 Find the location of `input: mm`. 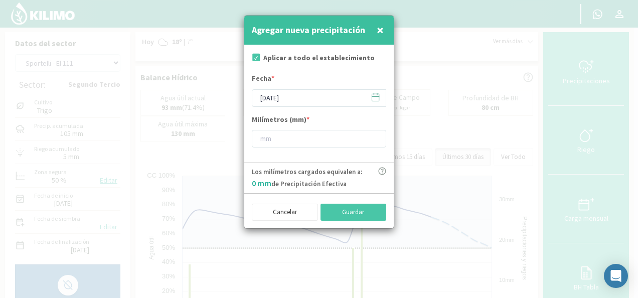

input: mm is located at coordinates (319, 138).